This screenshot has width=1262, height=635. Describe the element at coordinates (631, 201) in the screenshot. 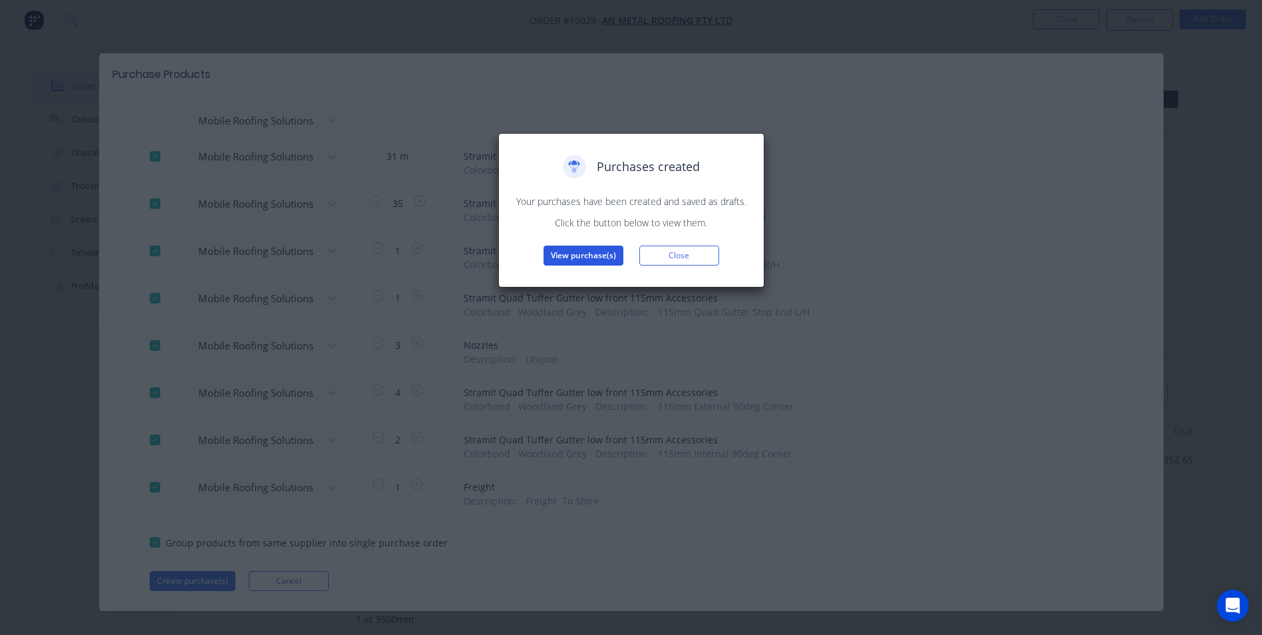

I see `p: Your purchases have been created and saved as drafts.` at that location.